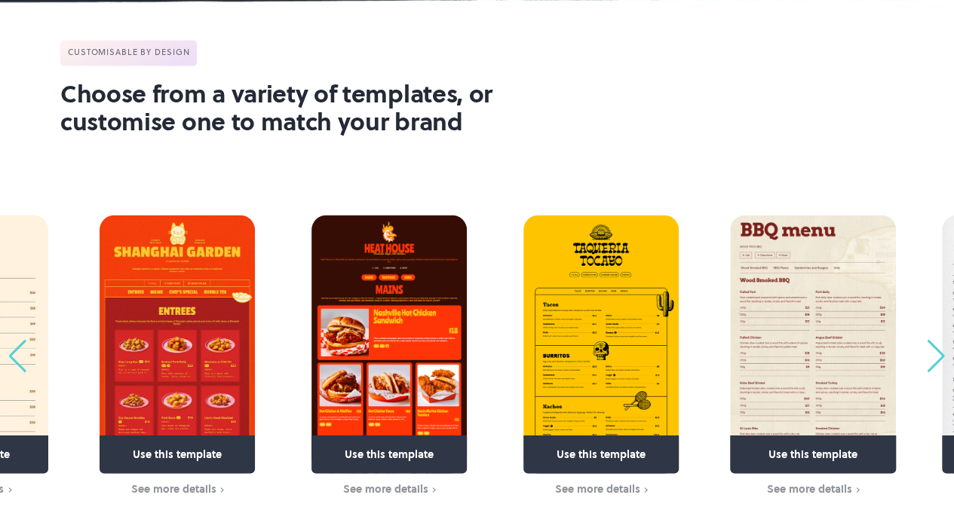  What do you see at coordinates (820, 356) in the screenshot?
I see `div: 4 / 63` at bounding box center [820, 356].